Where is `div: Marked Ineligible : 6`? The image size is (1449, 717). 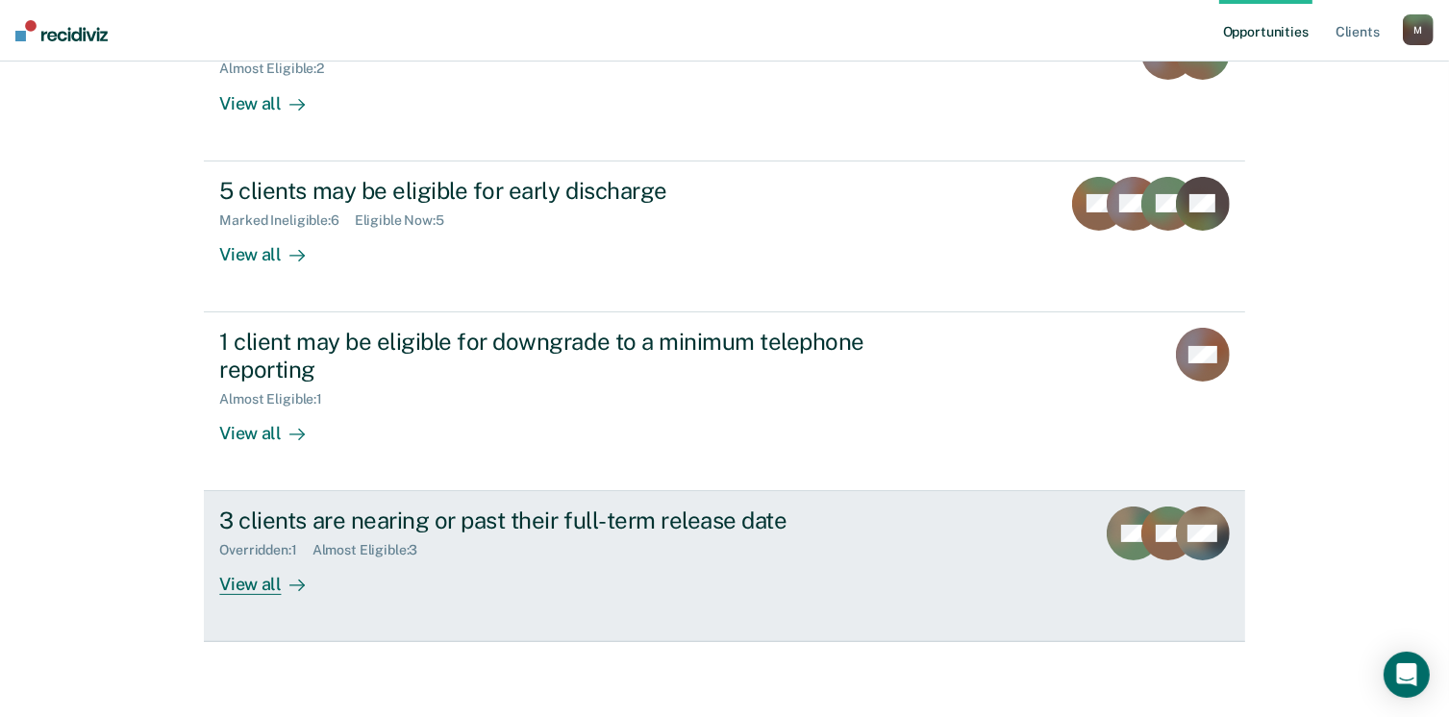
div: Marked Ineligible : 6 is located at coordinates (287, 220).